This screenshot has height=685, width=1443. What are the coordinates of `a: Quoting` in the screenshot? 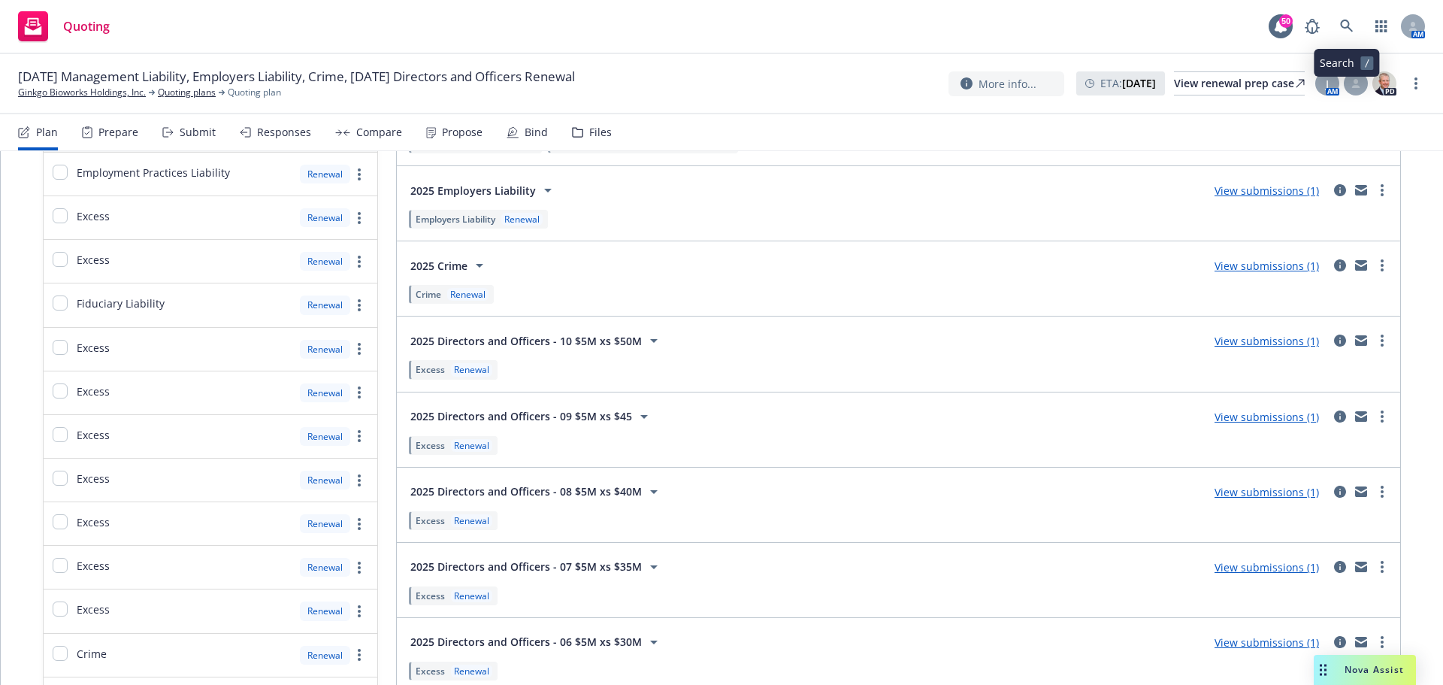 It's located at (64, 26).